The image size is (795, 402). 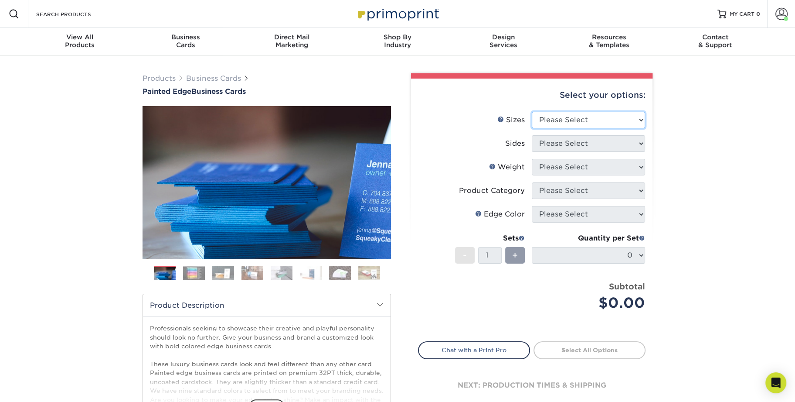 What do you see at coordinates (511, 120) in the screenshot?
I see `div: Sizes` at bounding box center [511, 120].